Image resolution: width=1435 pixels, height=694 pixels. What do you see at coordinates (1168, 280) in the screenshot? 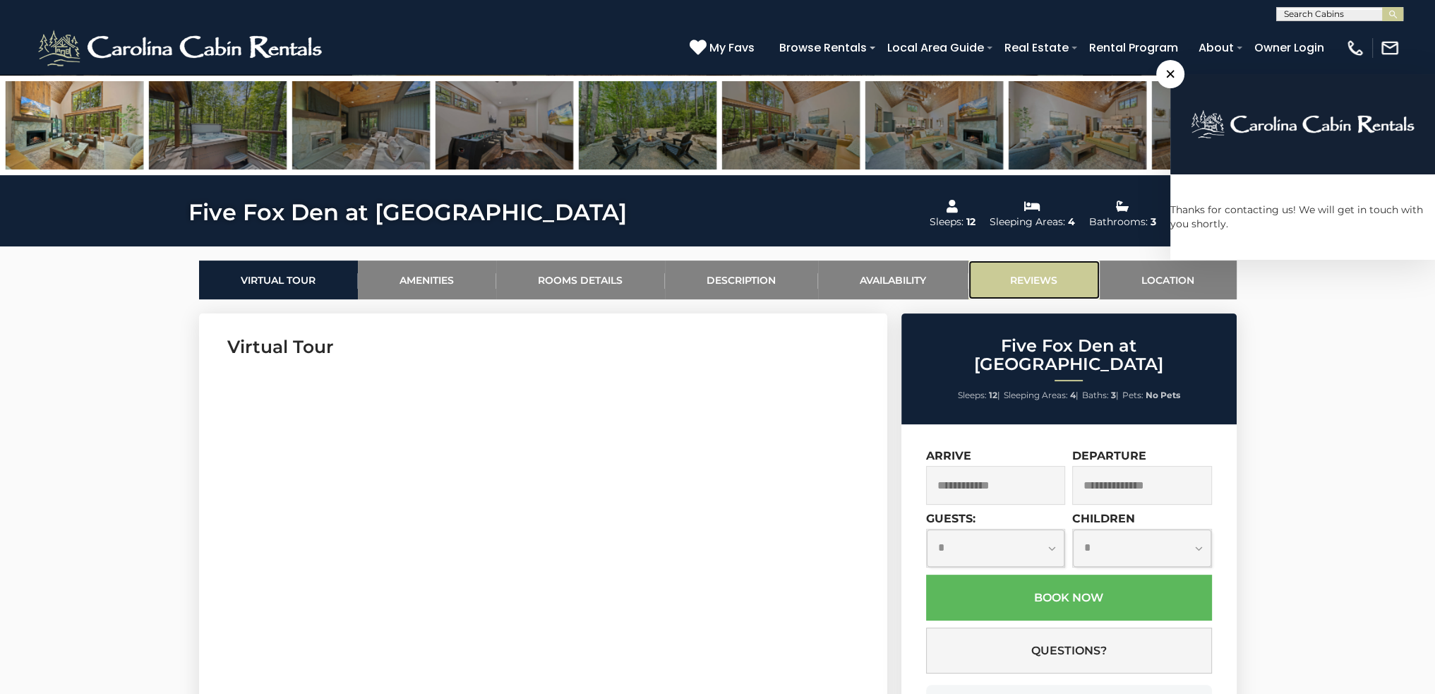
I see `a: Location` at bounding box center [1168, 280].